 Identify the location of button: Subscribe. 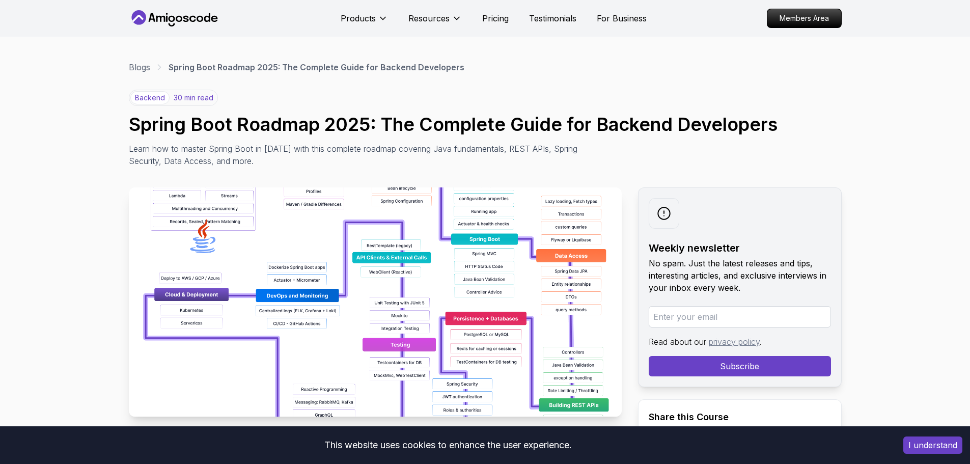
(740, 366).